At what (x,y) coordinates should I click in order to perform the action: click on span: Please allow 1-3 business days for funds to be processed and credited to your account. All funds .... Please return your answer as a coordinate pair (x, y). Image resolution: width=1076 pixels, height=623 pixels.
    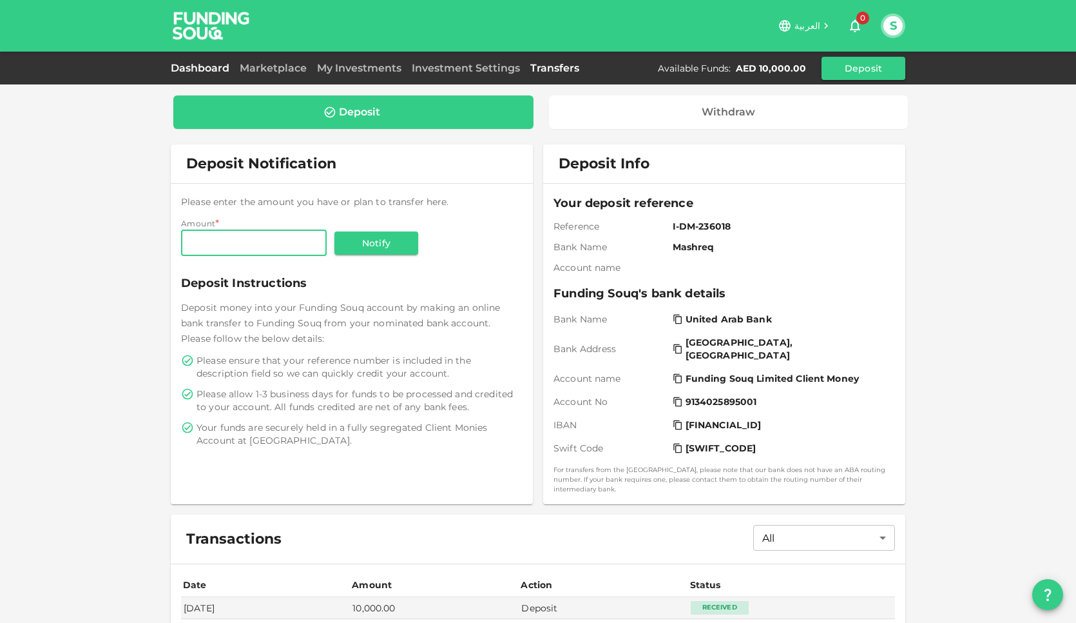
    Looking at the image, I should click on (358, 400).